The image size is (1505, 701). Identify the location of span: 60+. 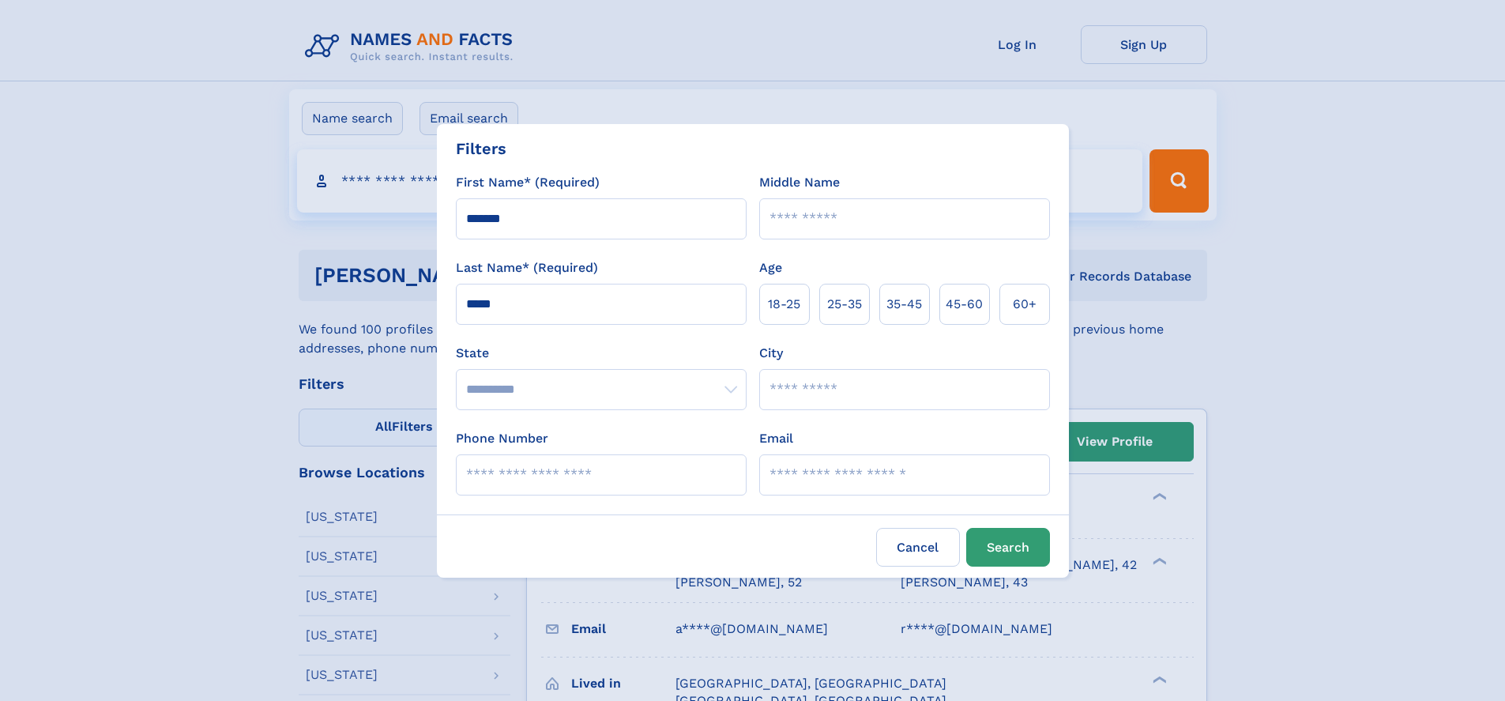
(1025, 304).